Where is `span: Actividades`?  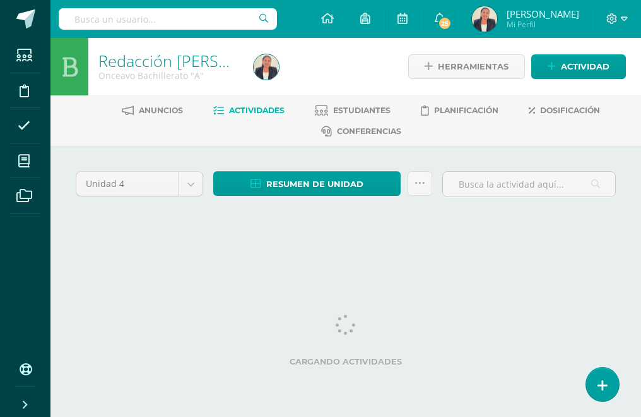
span: Actividades is located at coordinates (257, 110).